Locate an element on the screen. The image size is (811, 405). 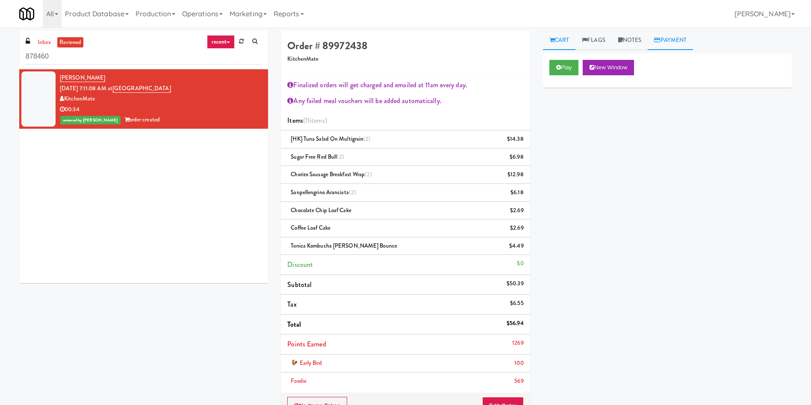
input: Search vision orders is located at coordinates (144, 56).